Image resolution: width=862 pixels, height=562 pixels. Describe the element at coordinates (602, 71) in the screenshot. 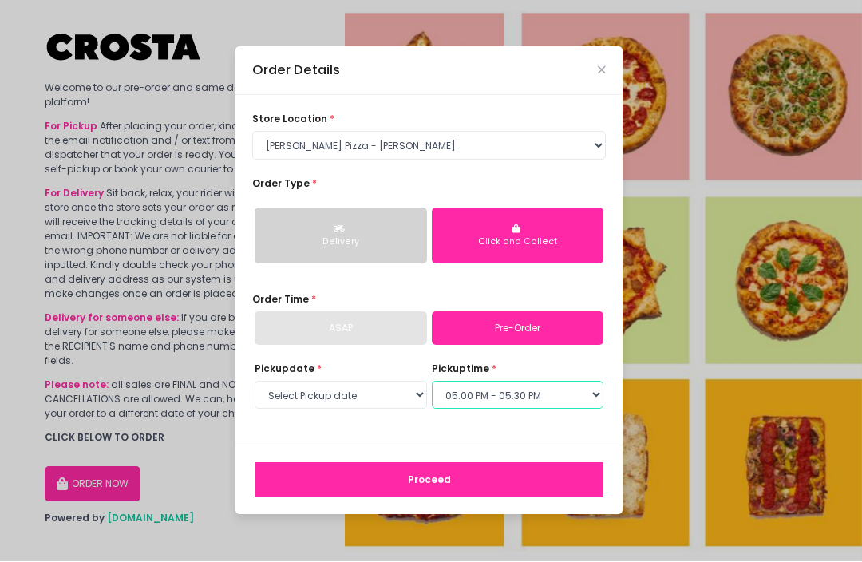

I see `button: Close` at that location.